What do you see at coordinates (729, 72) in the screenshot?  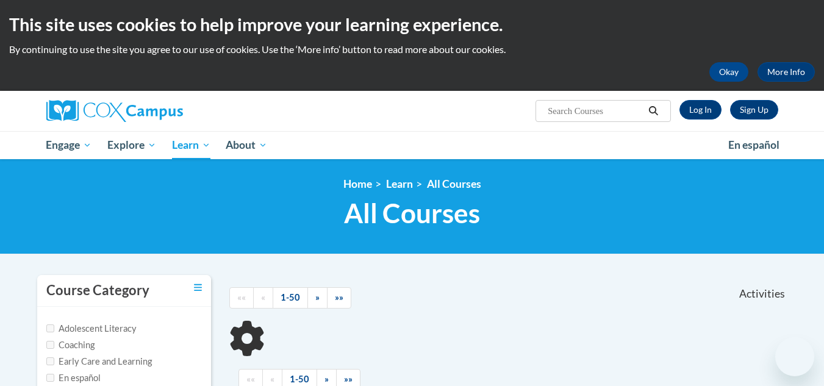 I see `button: Okay` at bounding box center [729, 72].